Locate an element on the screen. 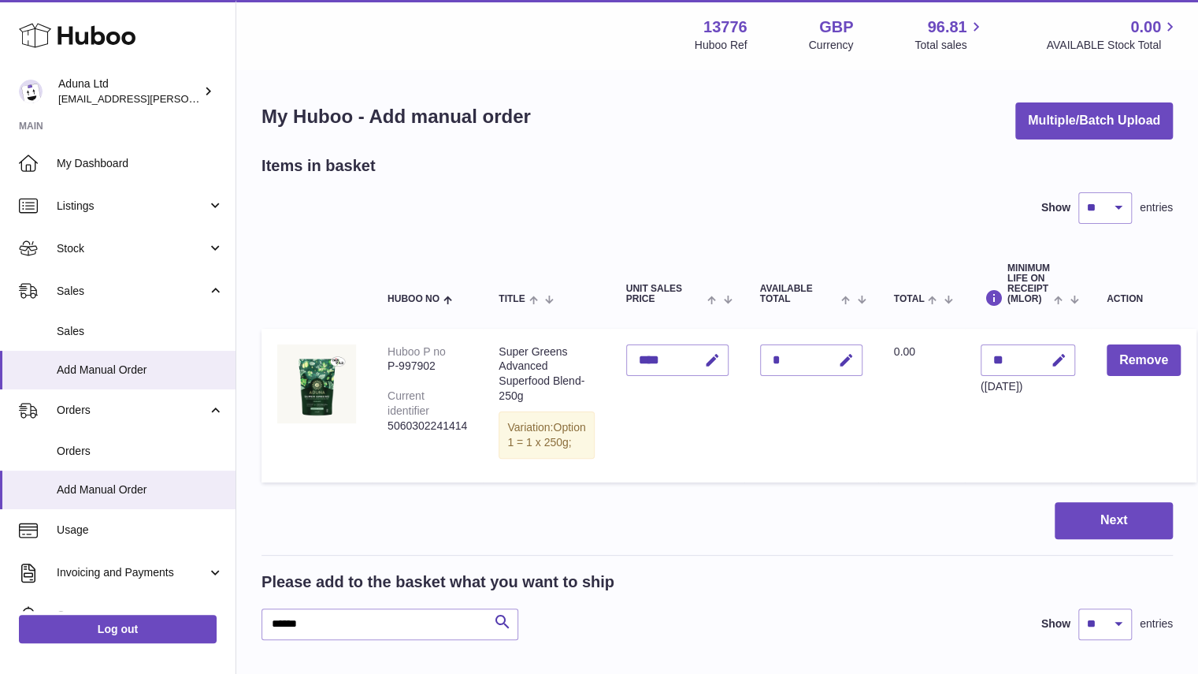  button: Remove is located at coordinates (1144, 360).